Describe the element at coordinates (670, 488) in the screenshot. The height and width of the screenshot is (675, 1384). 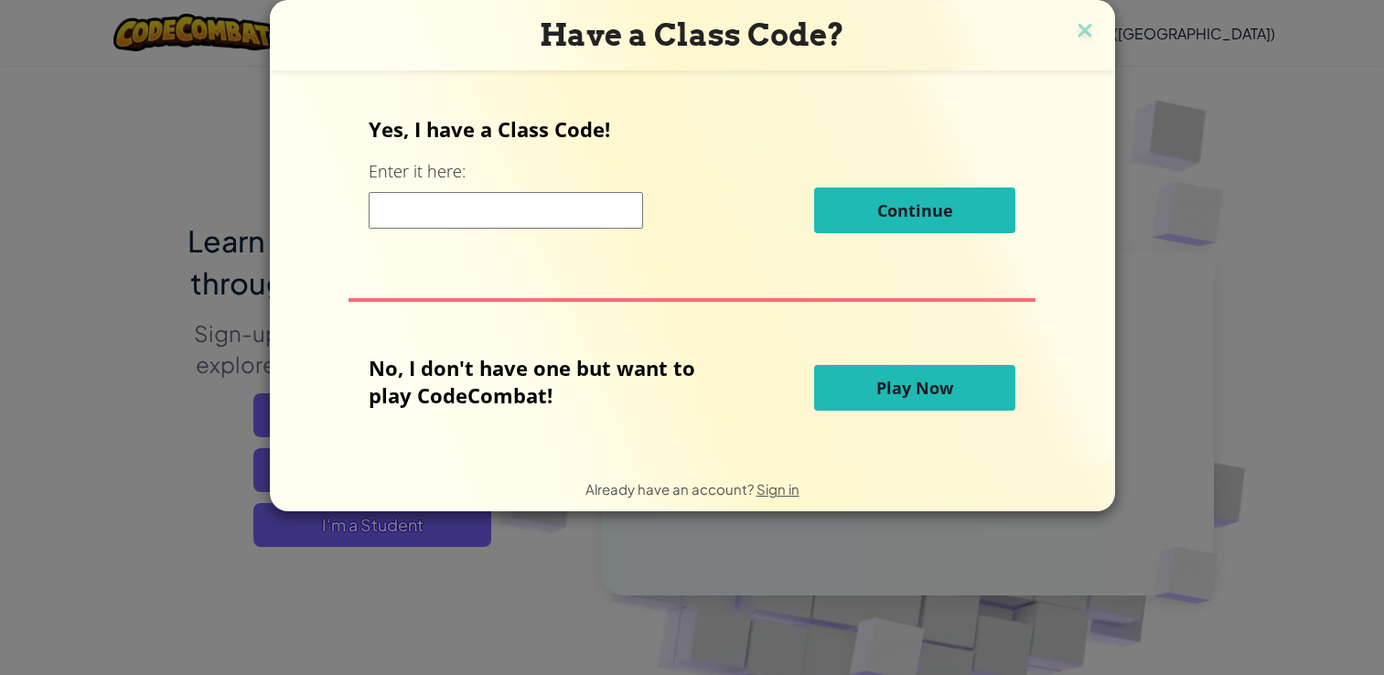
I see `span: Already have an account?` at that location.